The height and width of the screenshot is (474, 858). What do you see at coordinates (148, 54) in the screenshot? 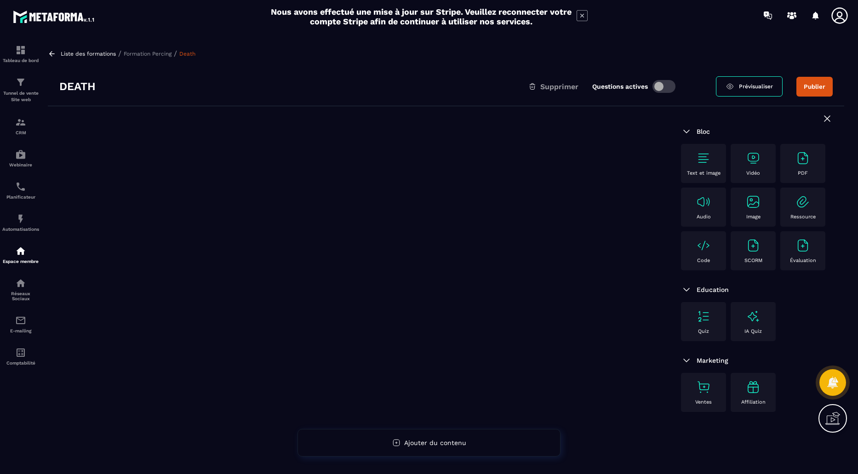
I see `p: Formation Percing` at bounding box center [148, 54].